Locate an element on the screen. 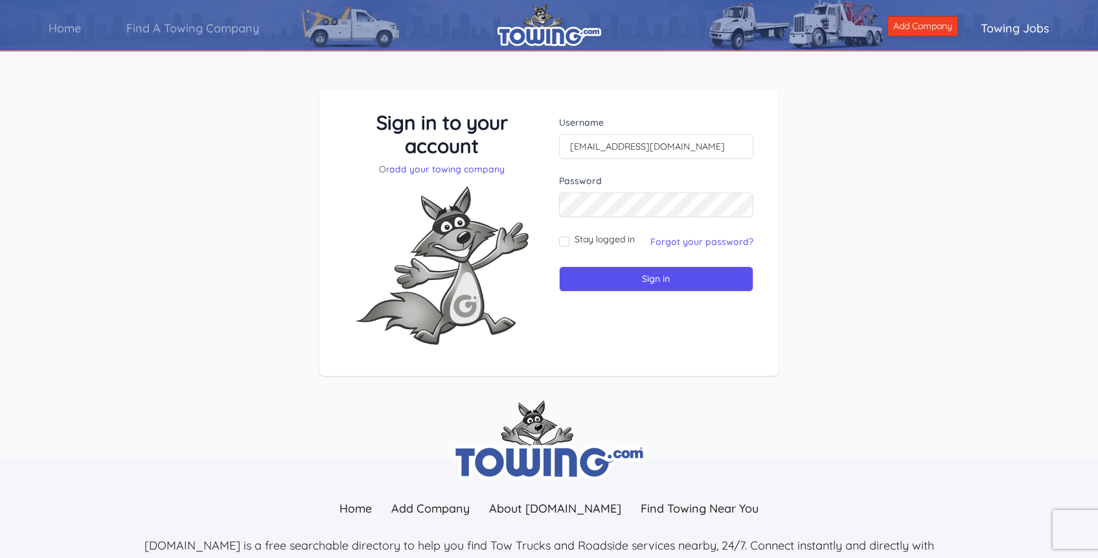 This screenshot has width=1098, height=558. label: Username is located at coordinates (656, 122).